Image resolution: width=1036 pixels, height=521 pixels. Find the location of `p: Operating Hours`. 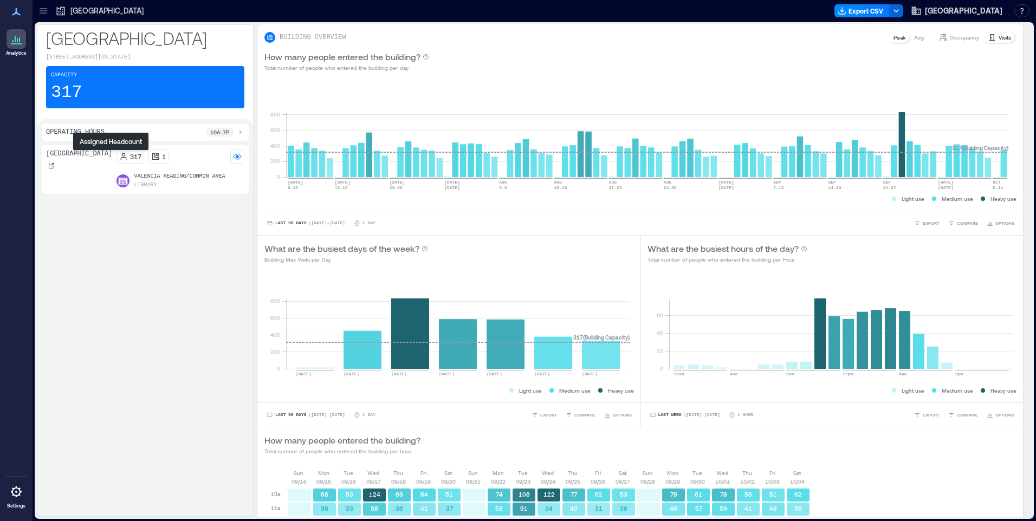

p: Operating Hours is located at coordinates (75, 132).